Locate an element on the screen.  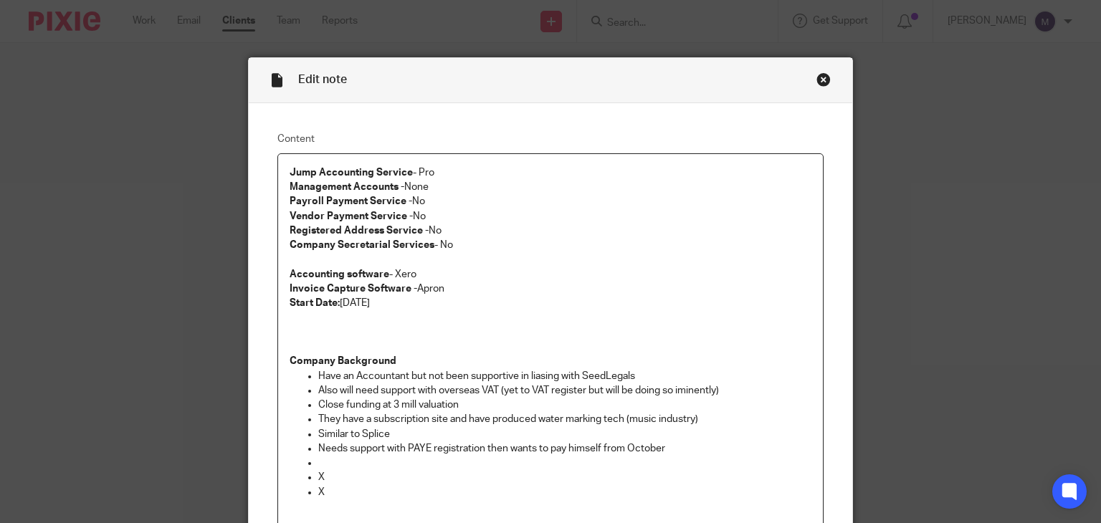
p: They have a subscription site and have produced water marking tech (music industry) is located at coordinates (565, 419).